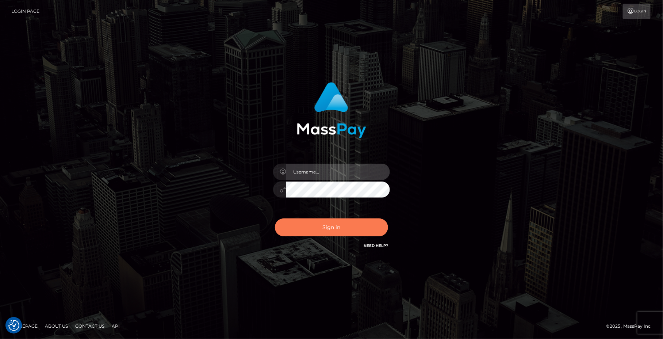 This screenshot has height=339, width=663. What do you see at coordinates (375, 245) in the screenshot?
I see `a: Need Help?` at bounding box center [375, 245].